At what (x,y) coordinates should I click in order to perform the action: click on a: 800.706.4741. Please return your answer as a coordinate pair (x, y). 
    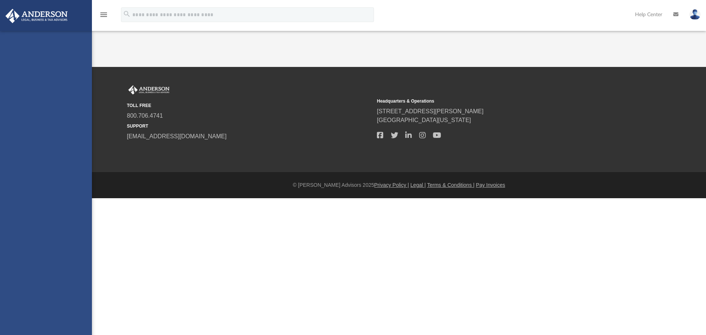
    Looking at the image, I should click on (145, 115).